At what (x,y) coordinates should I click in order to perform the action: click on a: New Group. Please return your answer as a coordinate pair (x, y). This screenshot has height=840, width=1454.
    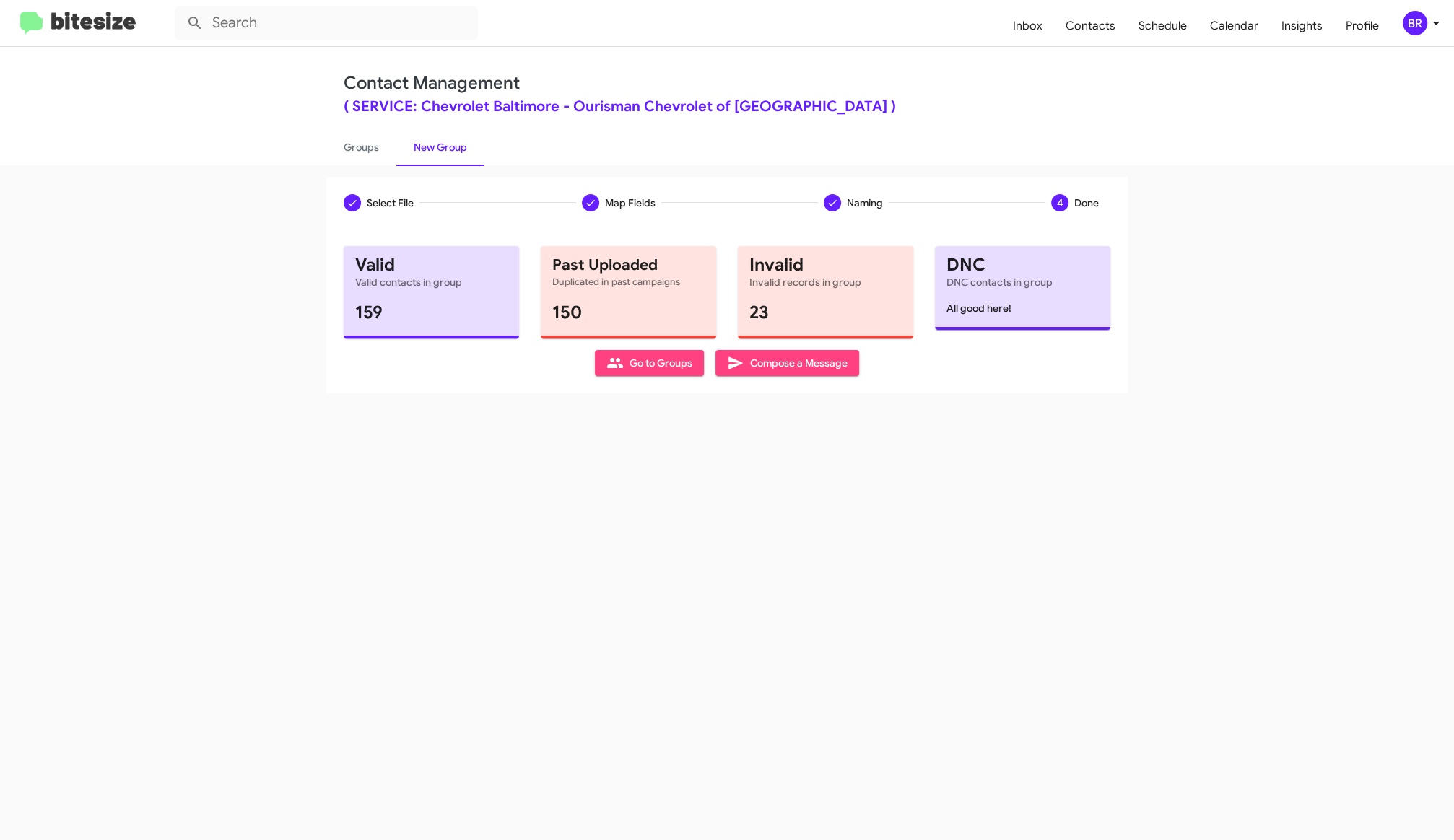
    Looking at the image, I should click on (440, 147).